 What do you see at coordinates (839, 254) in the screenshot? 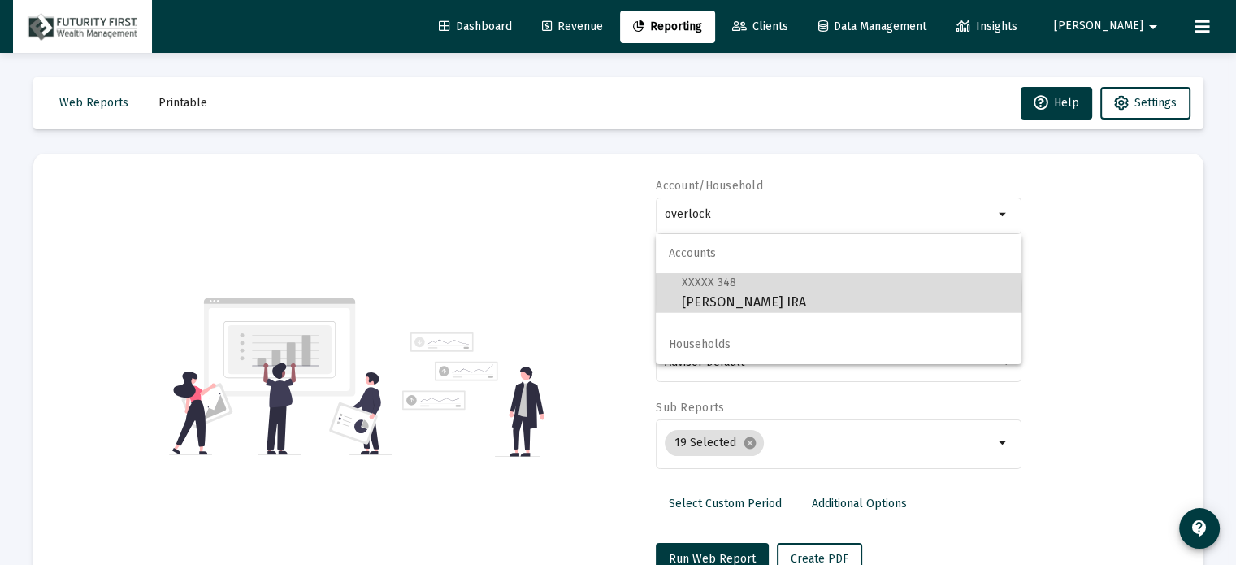
I see `span: Accounts` at bounding box center [839, 254].